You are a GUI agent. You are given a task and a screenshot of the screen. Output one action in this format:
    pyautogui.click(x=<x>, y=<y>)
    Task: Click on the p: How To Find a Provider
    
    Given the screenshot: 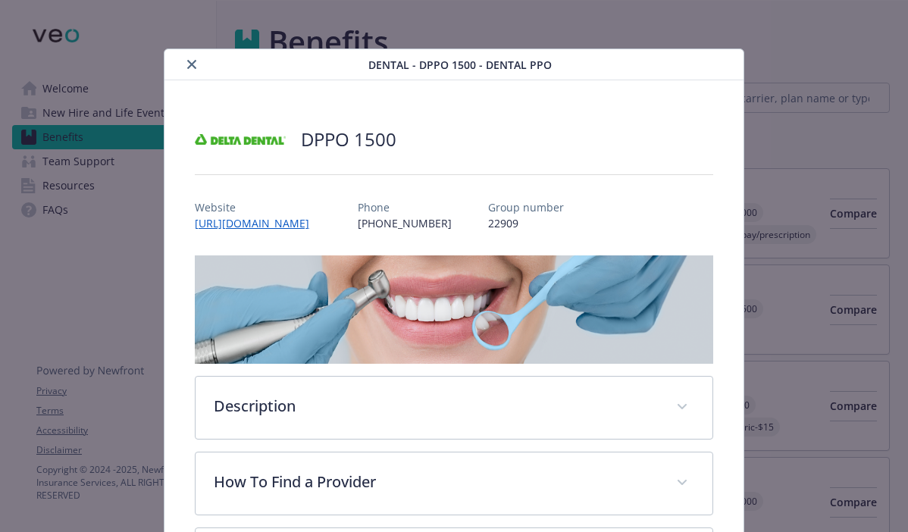 What is the action you would take?
    pyautogui.click(x=436, y=482)
    